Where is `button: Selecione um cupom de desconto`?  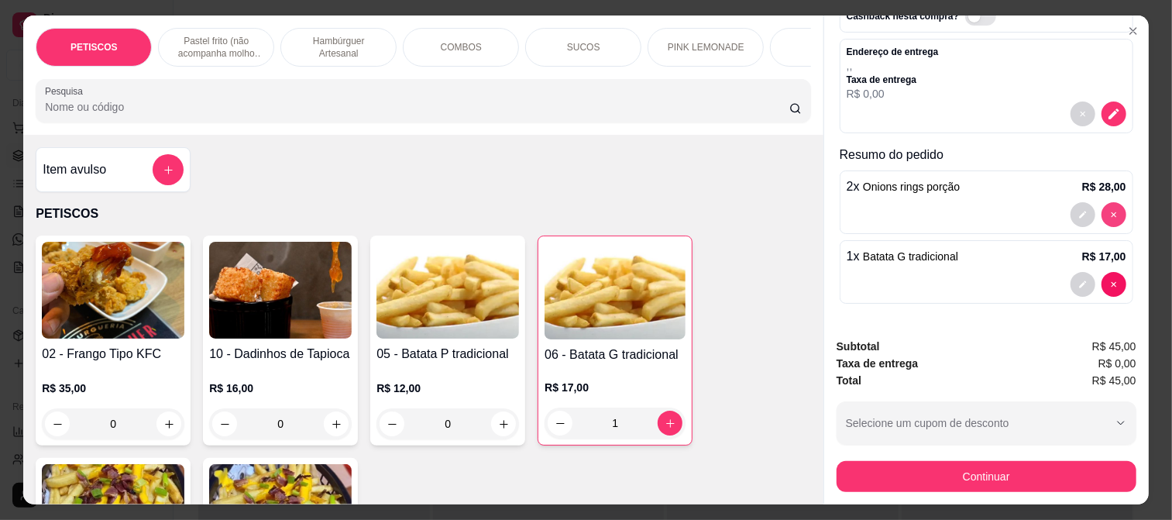
button: Selecione um cupom de desconto is located at coordinates (986, 423).